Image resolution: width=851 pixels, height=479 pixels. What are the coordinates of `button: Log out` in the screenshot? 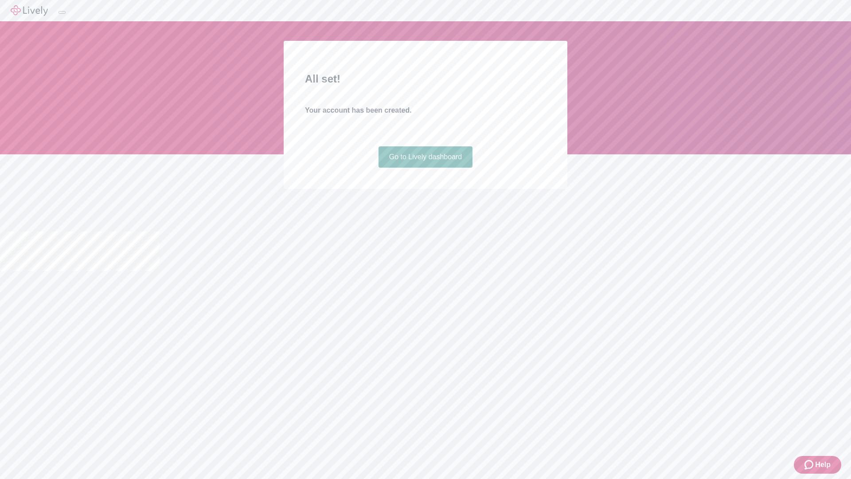 It's located at (62, 12).